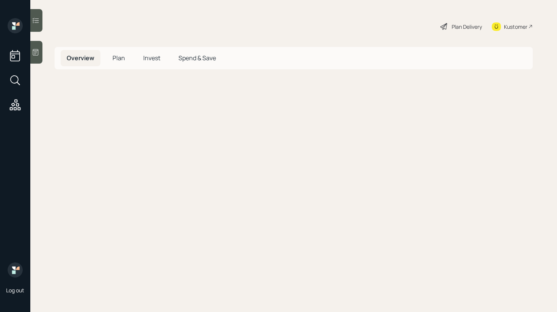  I want to click on span: Invest, so click(152, 58).